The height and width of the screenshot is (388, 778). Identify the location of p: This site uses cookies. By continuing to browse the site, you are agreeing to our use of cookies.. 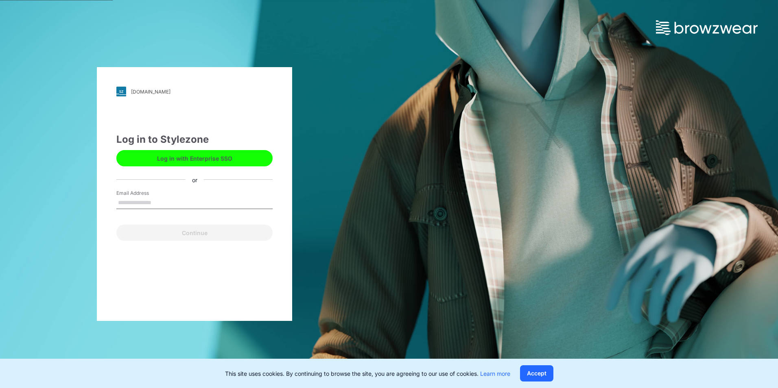
(367, 373).